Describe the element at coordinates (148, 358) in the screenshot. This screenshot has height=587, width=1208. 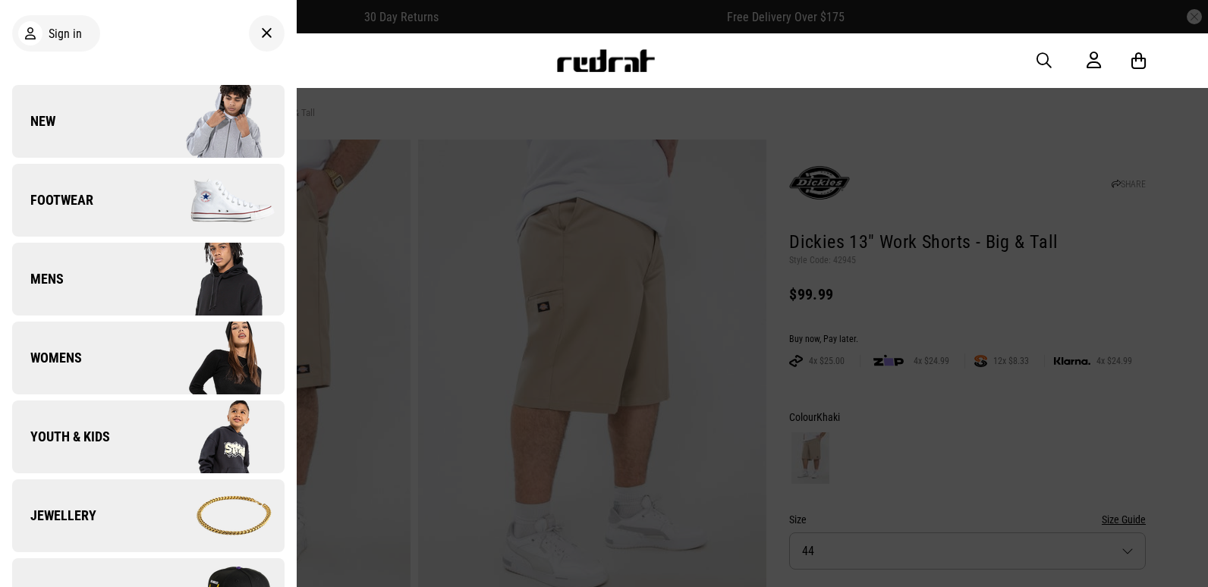
I see `a: Womens Company` at that location.